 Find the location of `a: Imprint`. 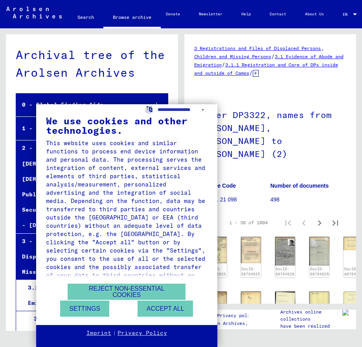

a: Imprint is located at coordinates (99, 333).